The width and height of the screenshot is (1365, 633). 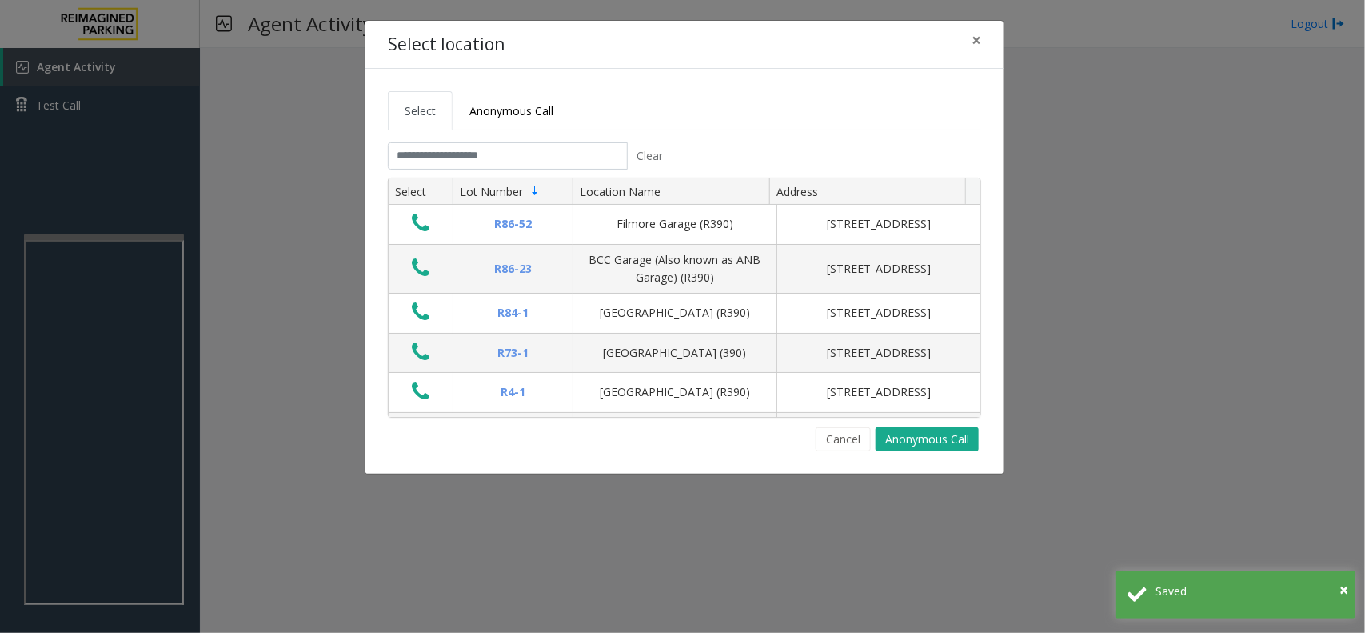 What do you see at coordinates (491, 191) in the screenshot?
I see `span: Lot Number` at bounding box center [491, 191].